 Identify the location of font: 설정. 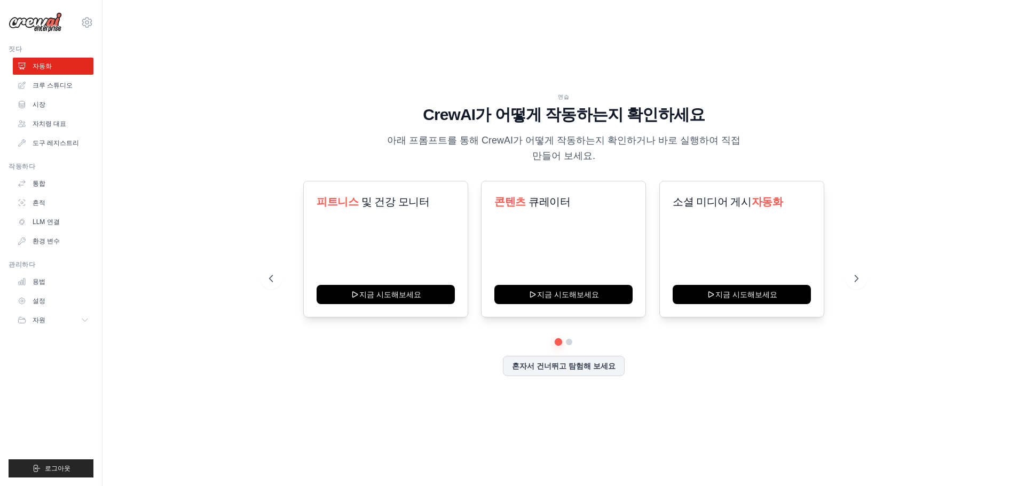
(39, 301).